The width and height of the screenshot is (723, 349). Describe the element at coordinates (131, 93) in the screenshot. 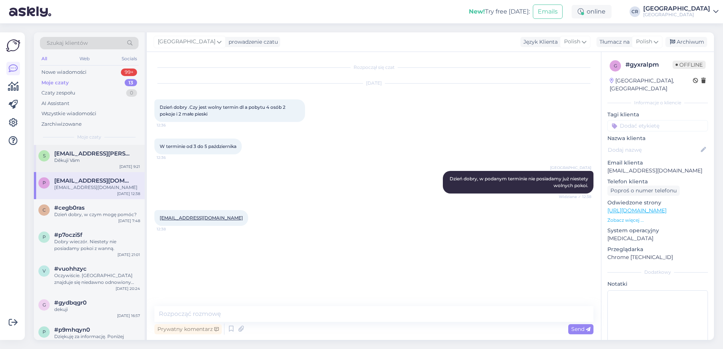

I see `div: 0` at that location.